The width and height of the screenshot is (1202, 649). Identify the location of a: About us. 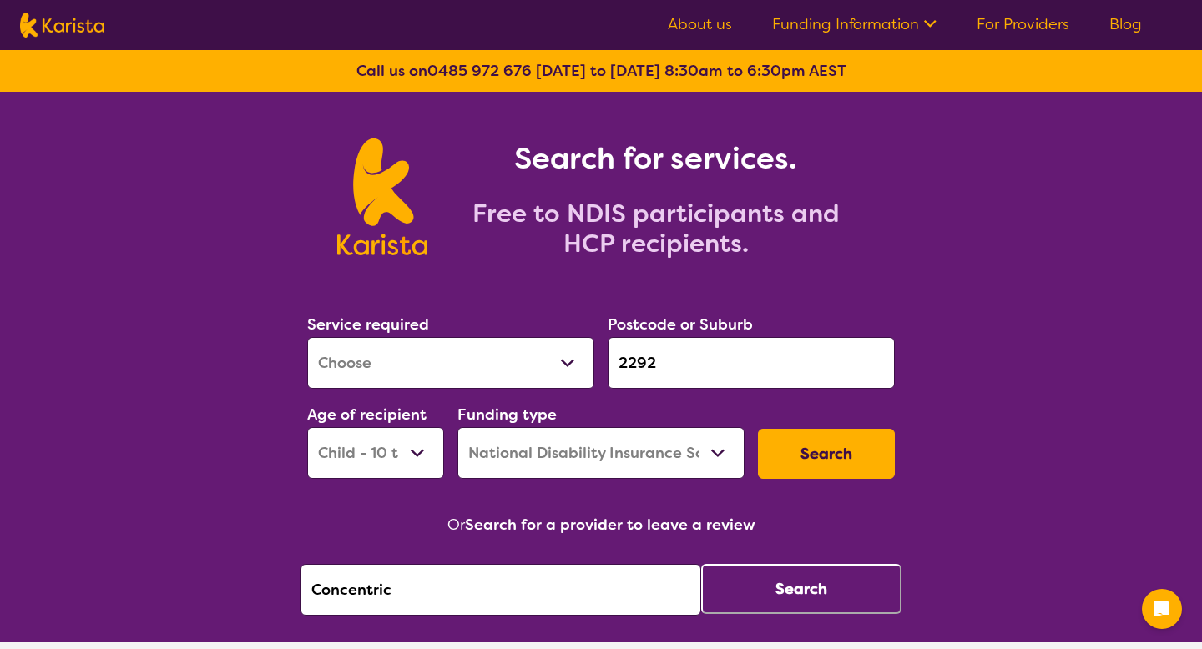
(700, 24).